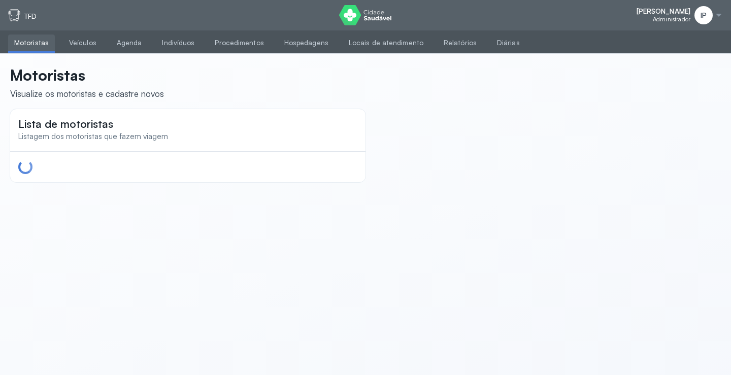 This screenshot has height=375, width=731. What do you see at coordinates (83, 43) in the screenshot?
I see `a: Veículos` at bounding box center [83, 43].